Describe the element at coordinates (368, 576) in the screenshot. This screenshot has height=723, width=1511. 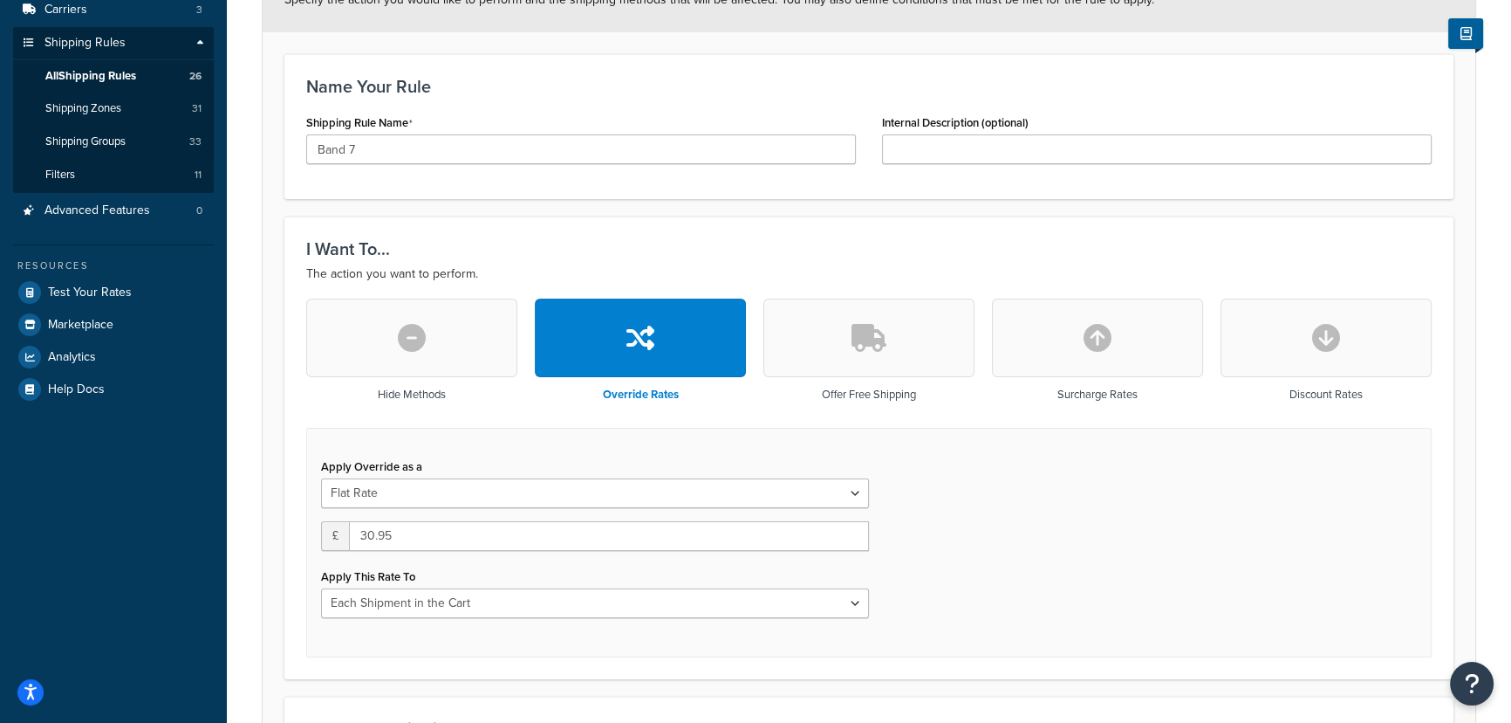
I see `label: Apply This Rate To` at that location.